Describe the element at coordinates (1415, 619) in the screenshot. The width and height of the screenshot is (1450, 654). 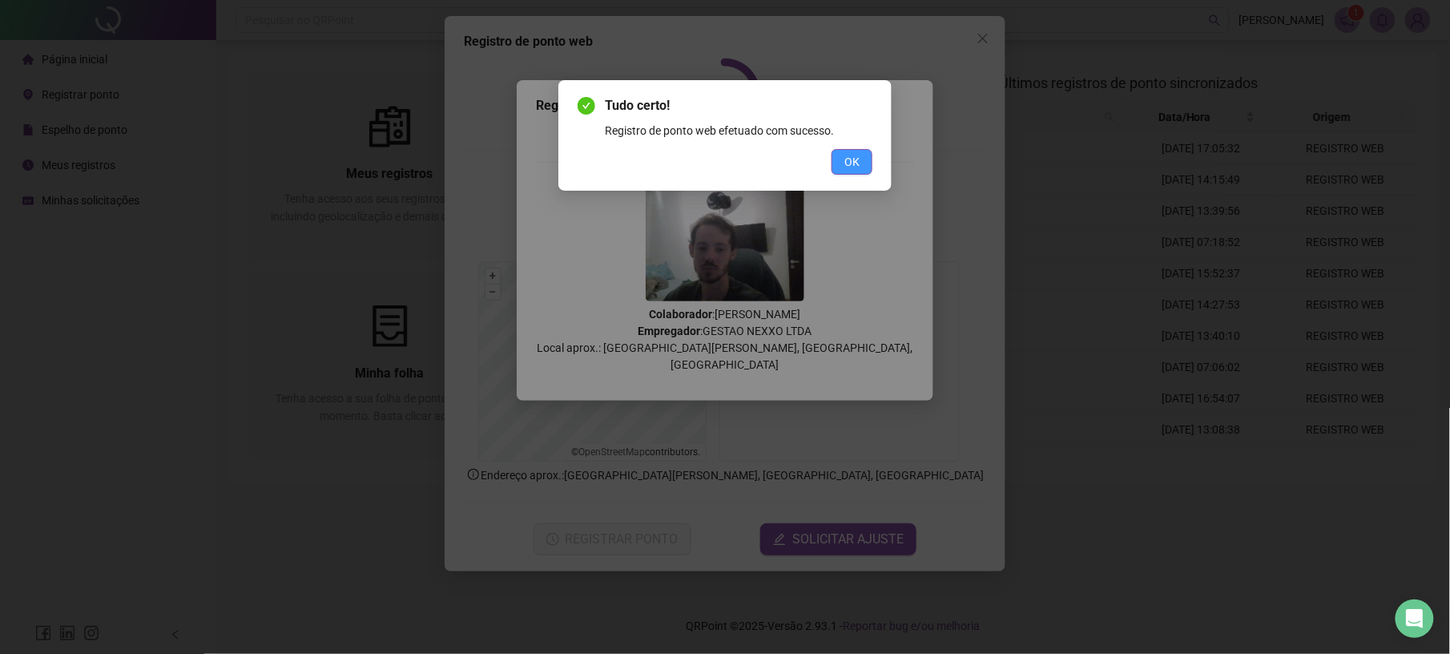
I see `div: Open Intercom Messenger` at that location.